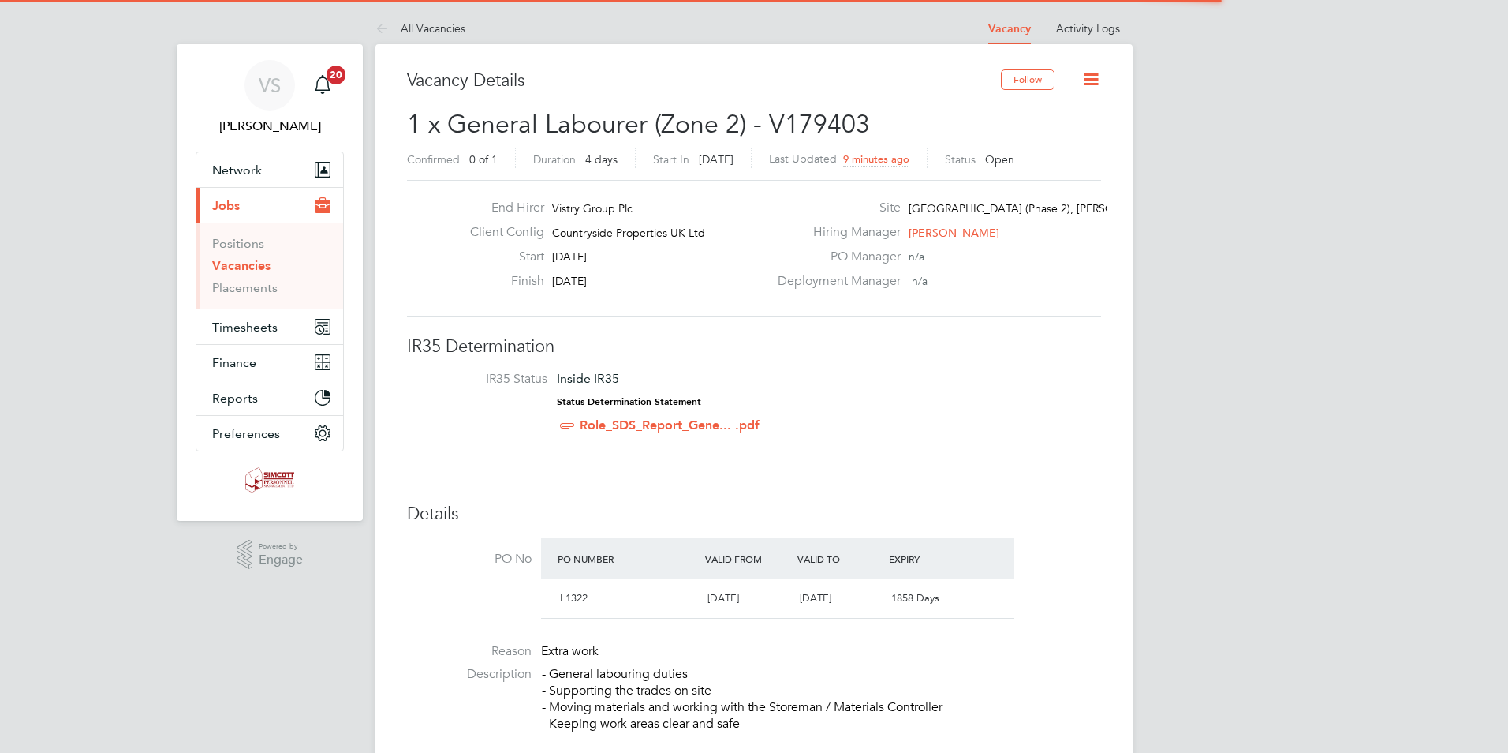  What do you see at coordinates (671, 159) in the screenshot?
I see `label: Start In` at bounding box center [671, 159].